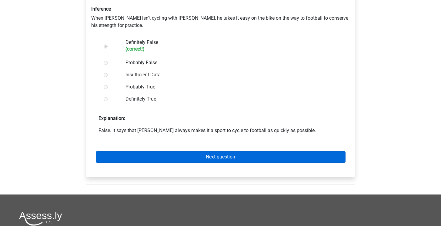 Image resolution: width=441 pixels, height=226 pixels. What do you see at coordinates (230, 45) in the screenshot?
I see `label: Definitely False` at bounding box center [230, 45].